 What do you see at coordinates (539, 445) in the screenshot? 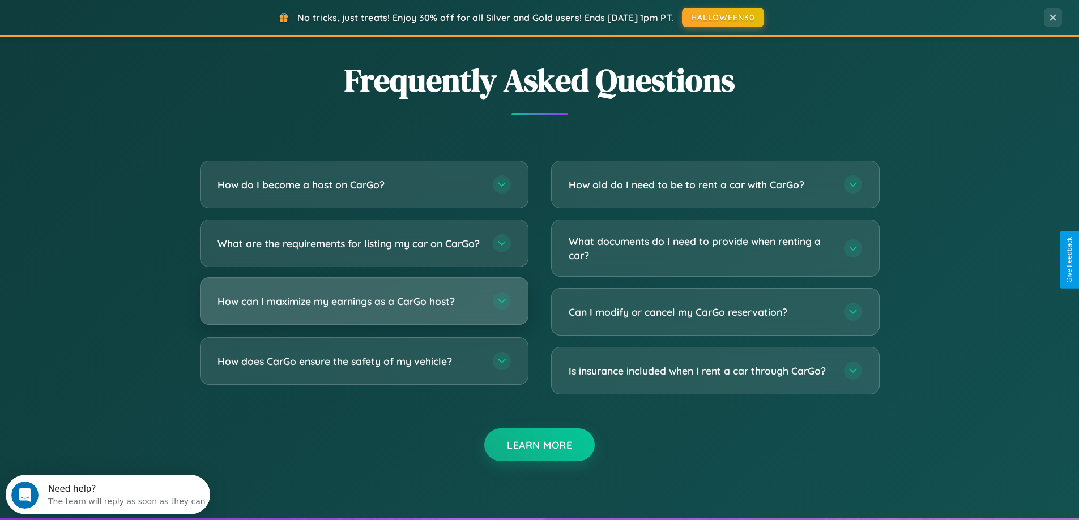
I see `button: Learn More` at bounding box center [539, 445].